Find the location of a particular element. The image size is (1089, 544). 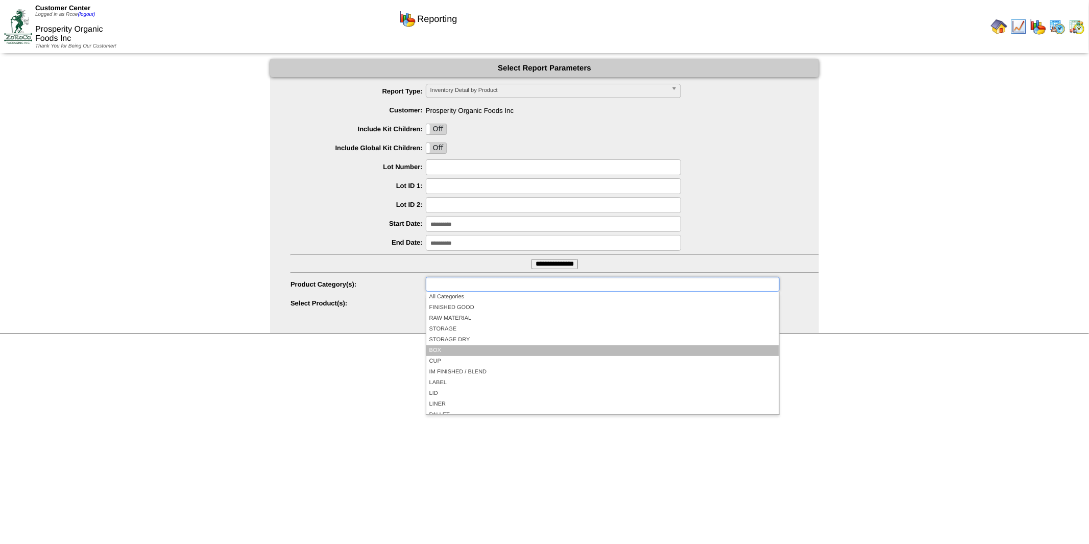

label: Report Type: is located at coordinates (358, 91).